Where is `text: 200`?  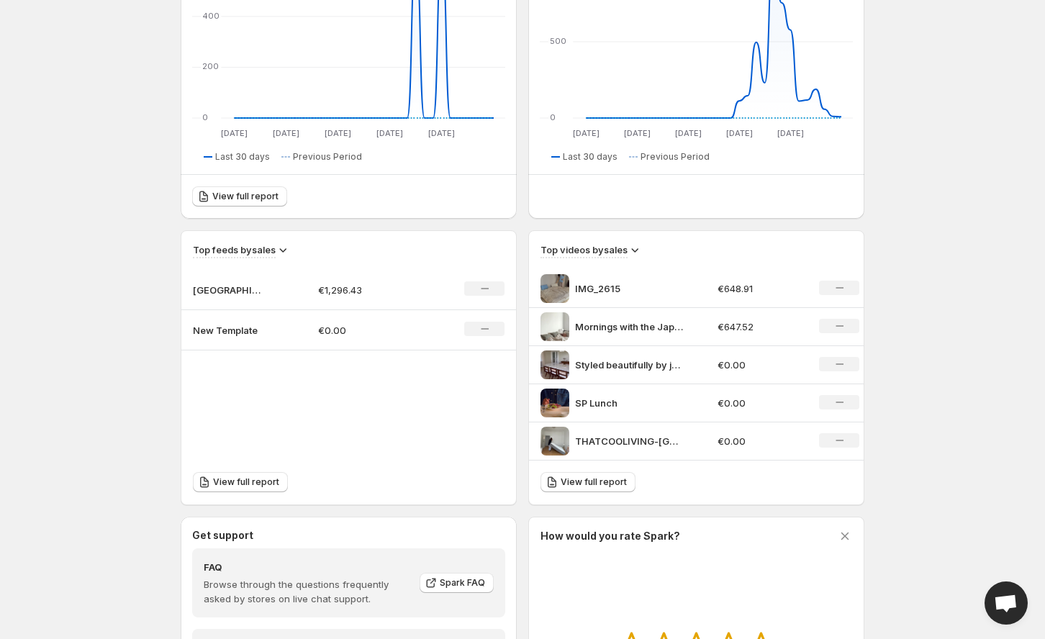
text: 200 is located at coordinates (210, 66).